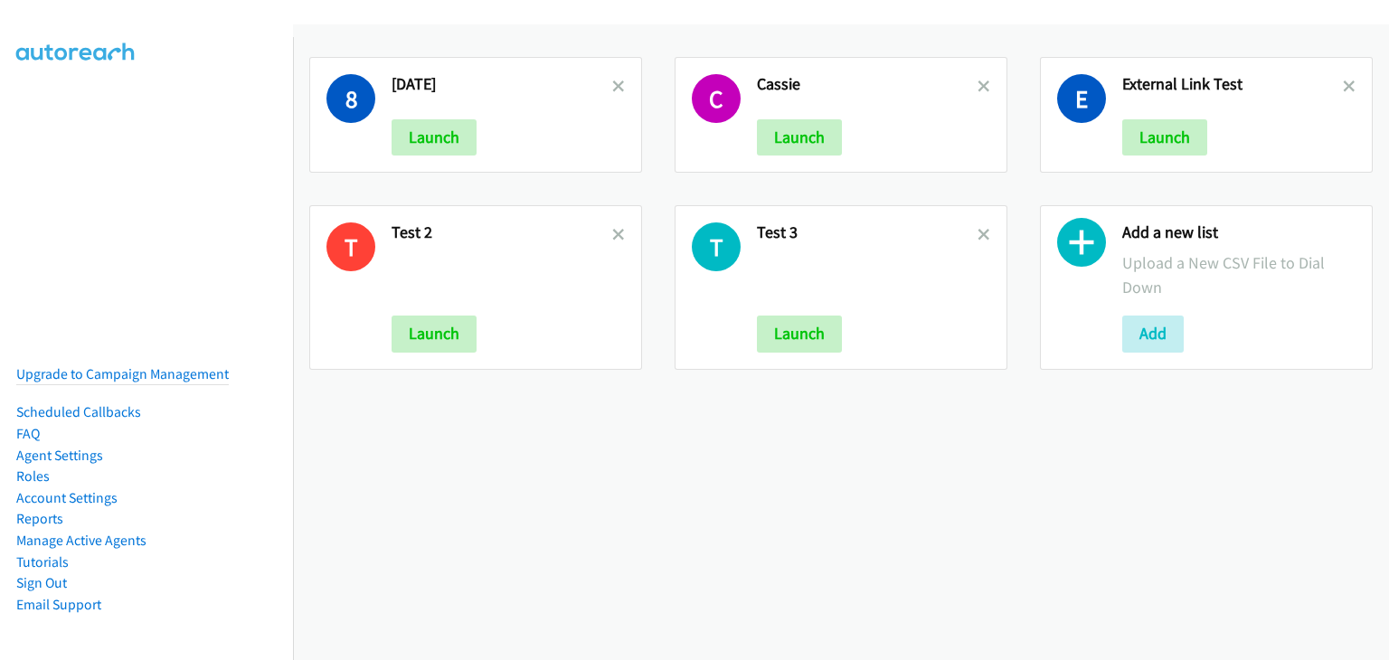 This screenshot has height=660, width=1389. Describe the element at coordinates (33, 476) in the screenshot. I see `a: Roles` at that location.